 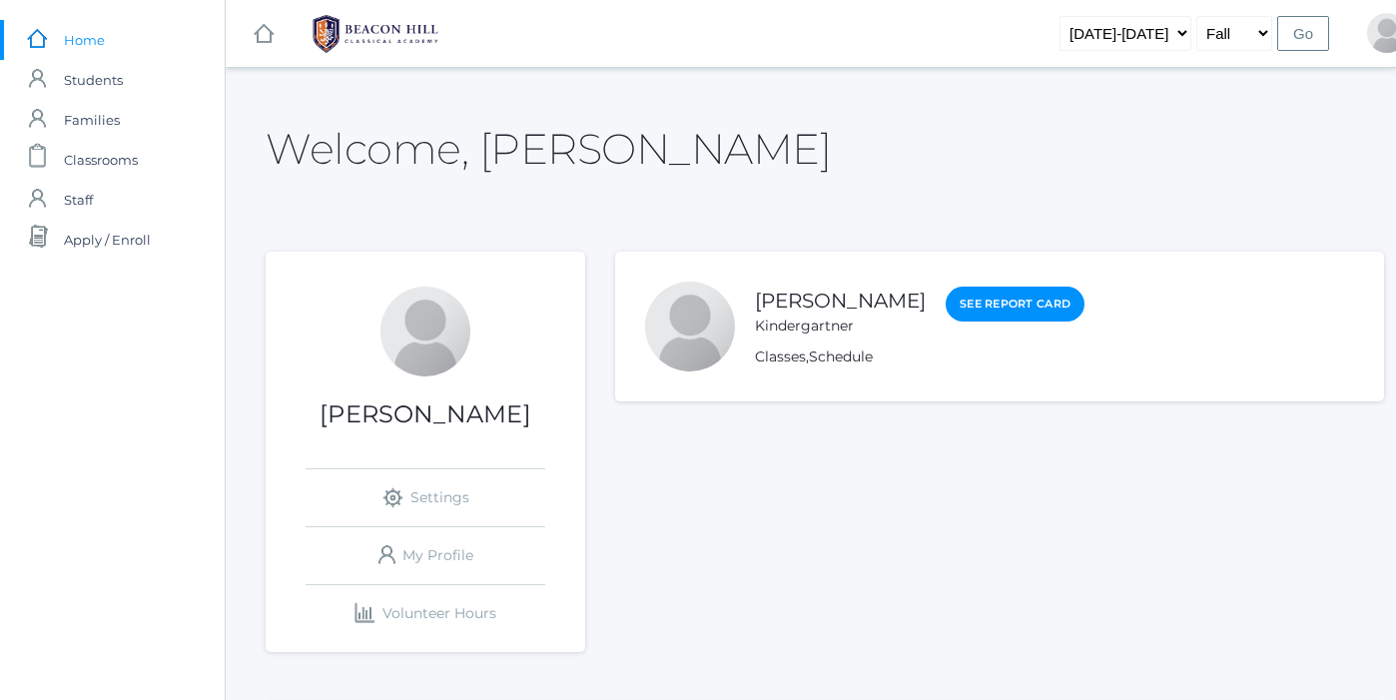 I want to click on span: Staff, so click(x=78, y=200).